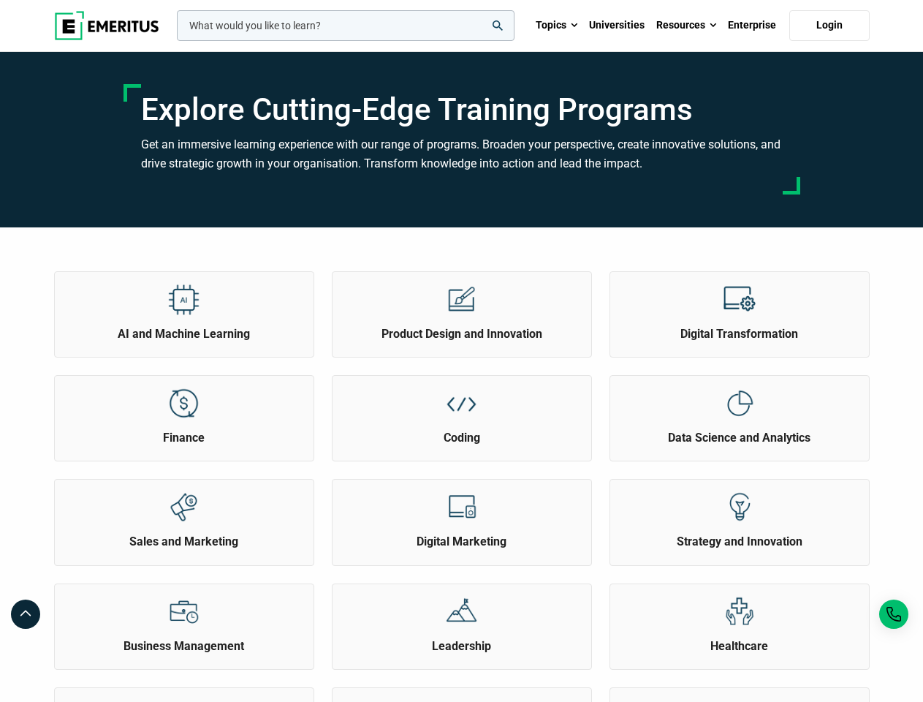 This screenshot has width=923, height=702. I want to click on h2: Coding, so click(462, 438).